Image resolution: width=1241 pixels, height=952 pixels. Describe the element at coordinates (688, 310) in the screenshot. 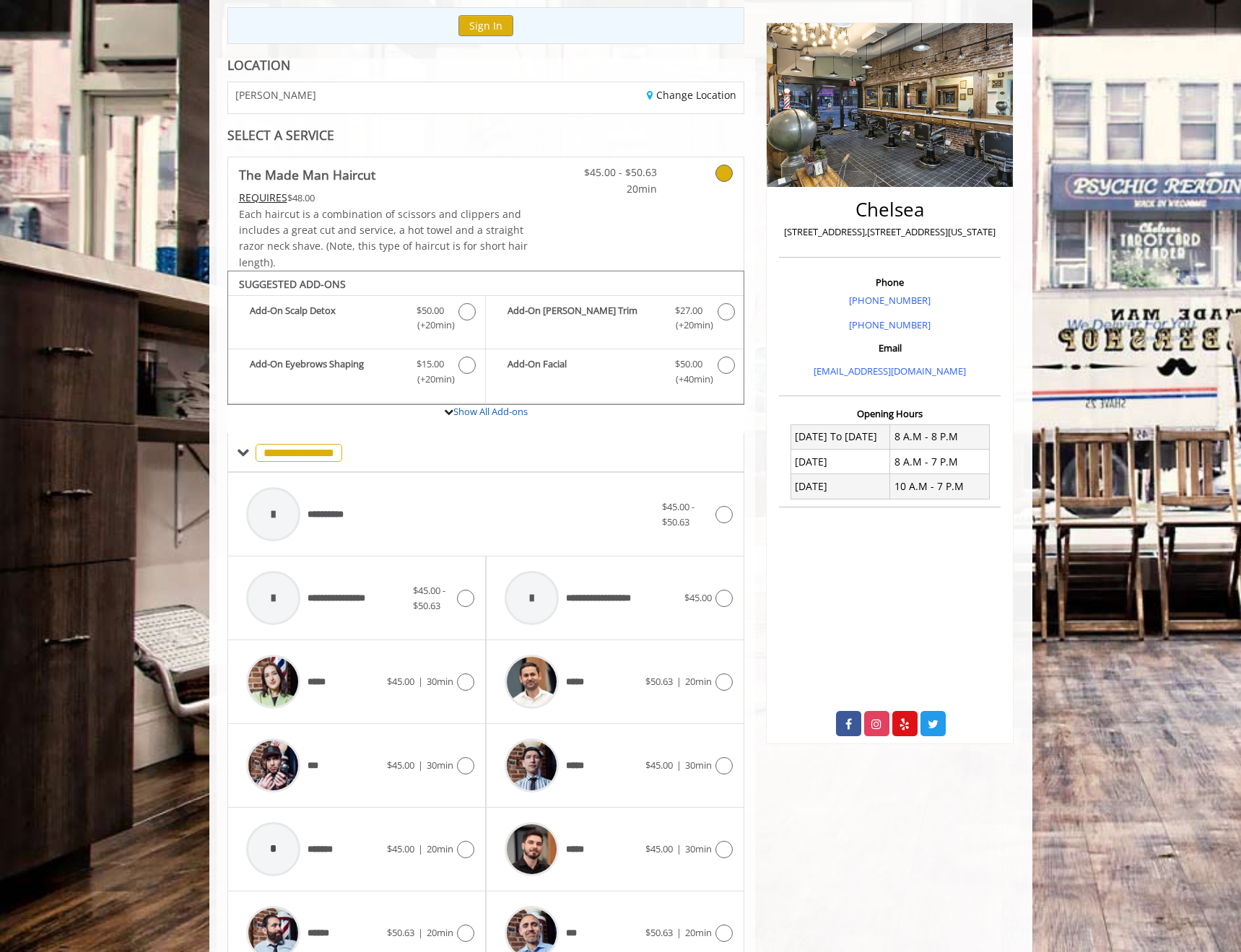

I see `span: $27.00` at that location.